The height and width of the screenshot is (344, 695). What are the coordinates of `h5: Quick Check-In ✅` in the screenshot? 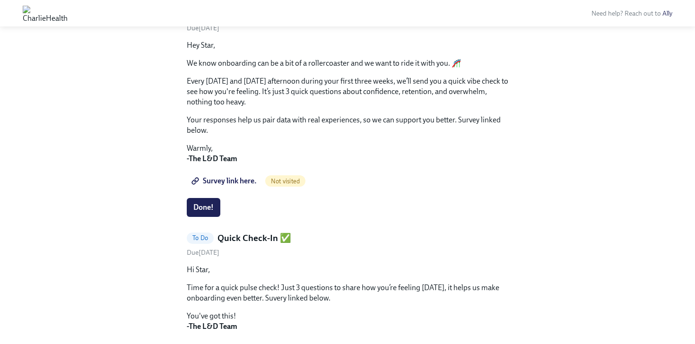 It's located at (255, 238).